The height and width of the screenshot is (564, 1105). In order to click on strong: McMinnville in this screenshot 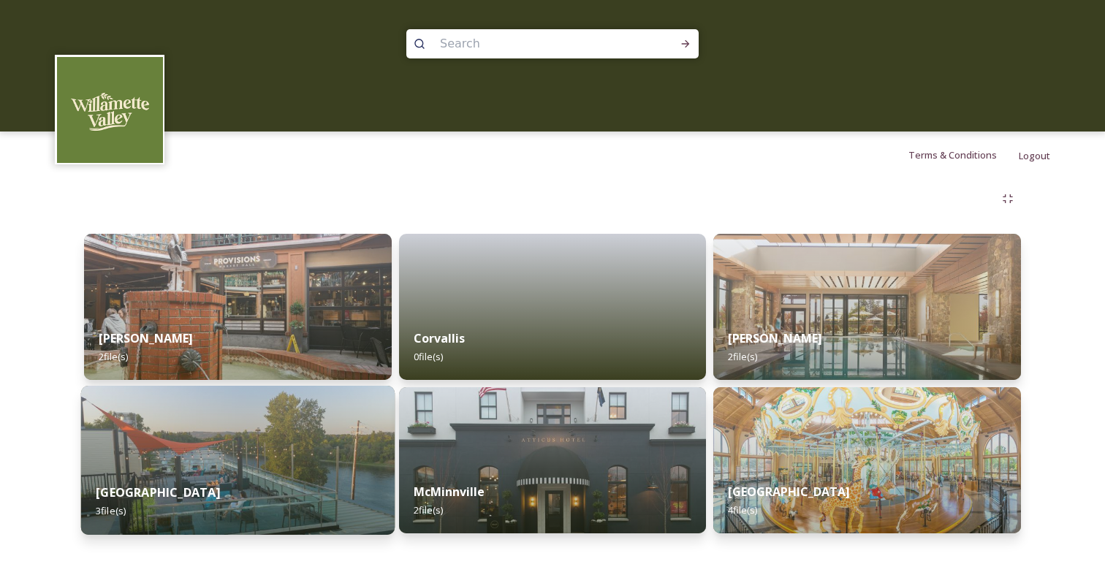, I will do `click(449, 492)`.